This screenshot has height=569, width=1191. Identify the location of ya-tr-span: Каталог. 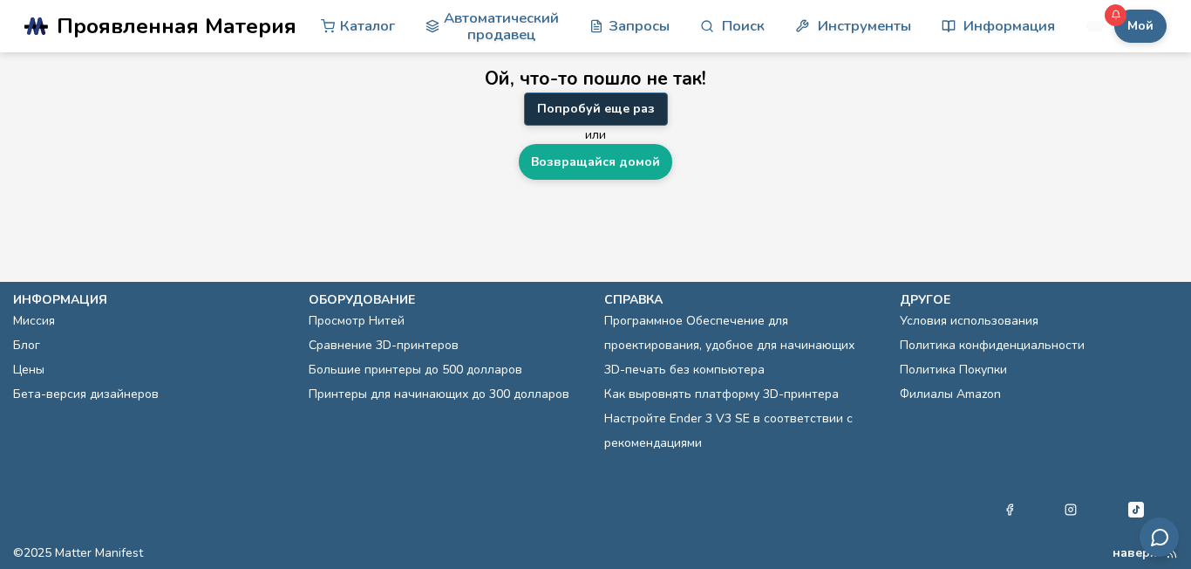
(367, 25).